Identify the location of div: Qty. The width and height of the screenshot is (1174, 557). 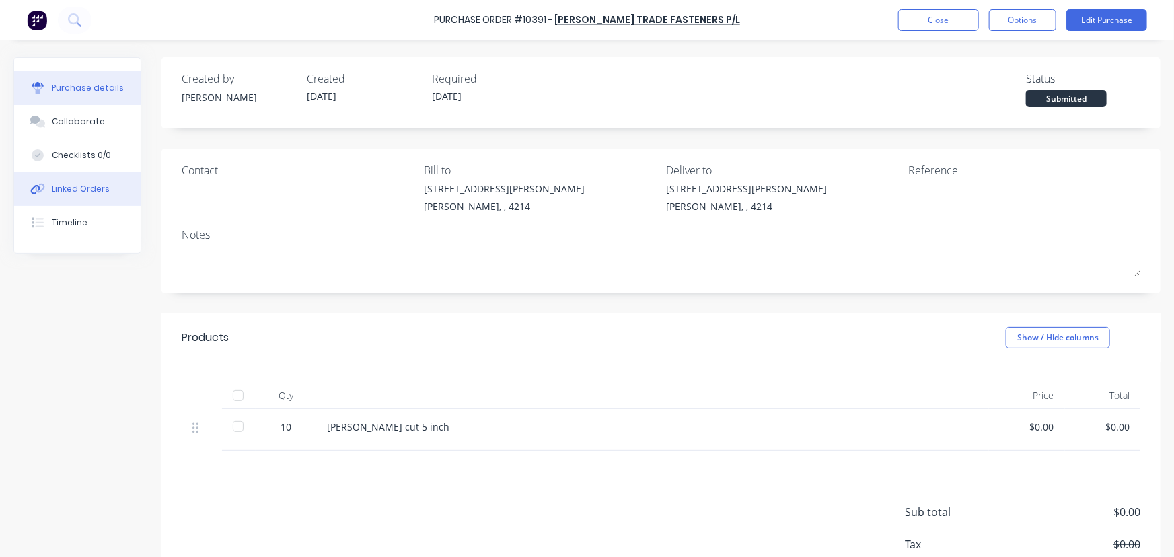
(286, 396).